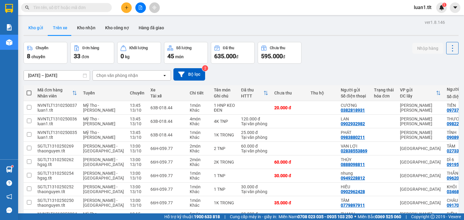 The width and height of the screenshot is (464, 220). What do you see at coordinates (28, 56) in the screenshot?
I see `span: 8` at bounding box center [28, 56].